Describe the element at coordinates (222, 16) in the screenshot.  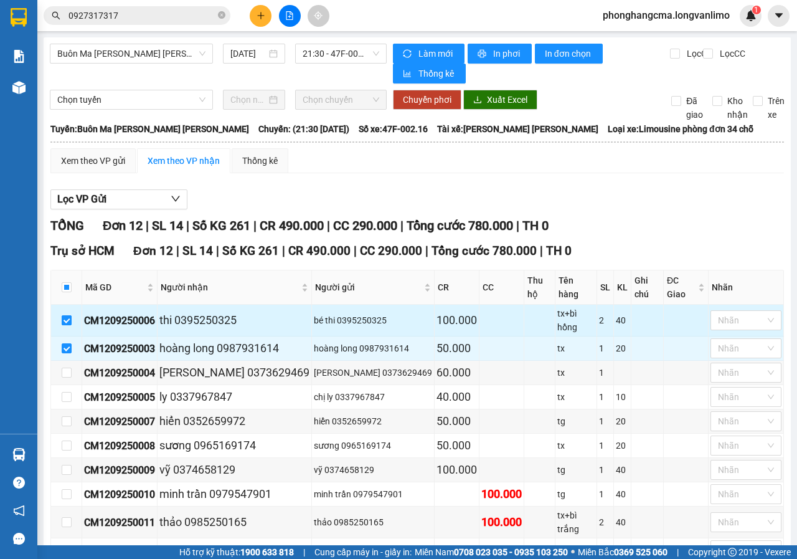
I see `span: close-circle` at that location.